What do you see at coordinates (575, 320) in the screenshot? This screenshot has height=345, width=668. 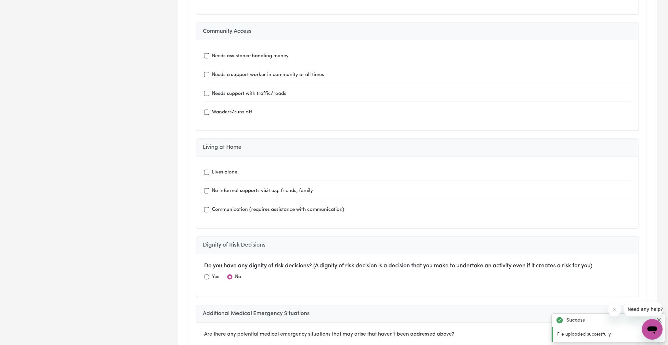 I see `strong: Success` at bounding box center [575, 320].